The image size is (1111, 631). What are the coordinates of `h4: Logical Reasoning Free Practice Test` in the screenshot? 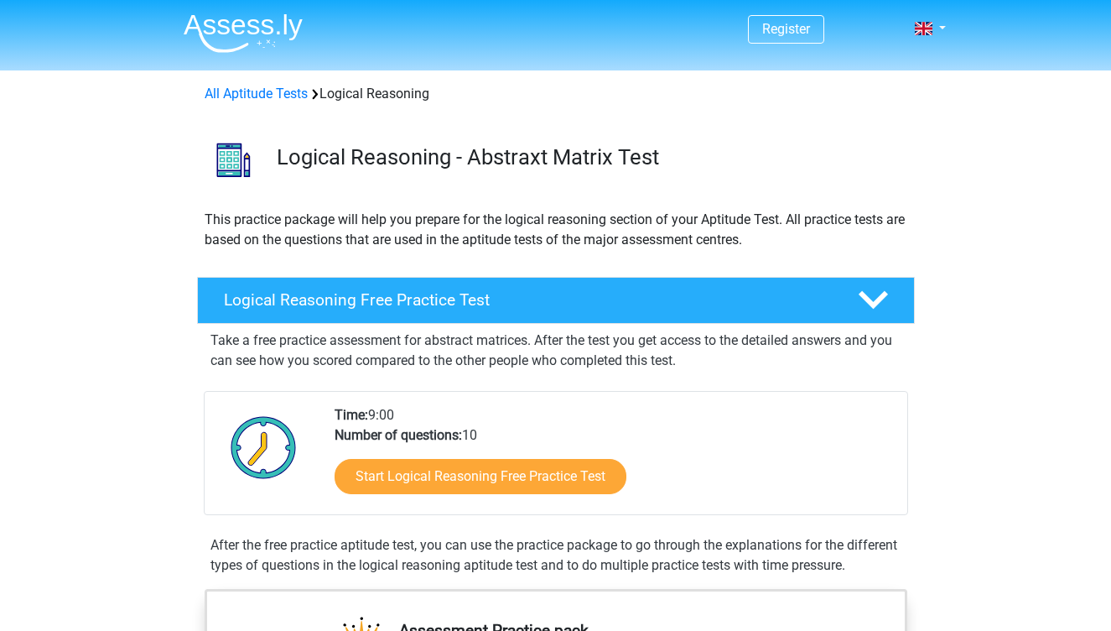 It's located at (528, 299).